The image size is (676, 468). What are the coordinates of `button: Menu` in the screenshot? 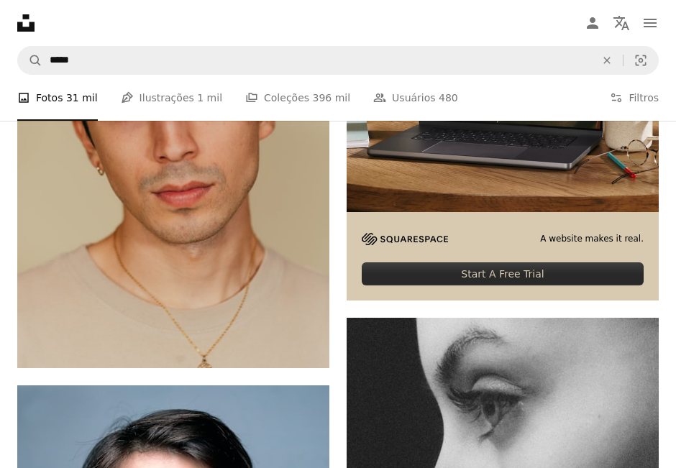 It's located at (650, 23).